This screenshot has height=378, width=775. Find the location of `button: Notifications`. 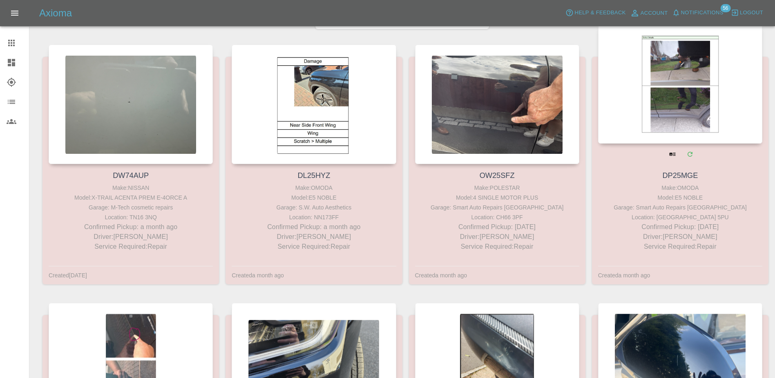

button: Notifications is located at coordinates (698, 13).